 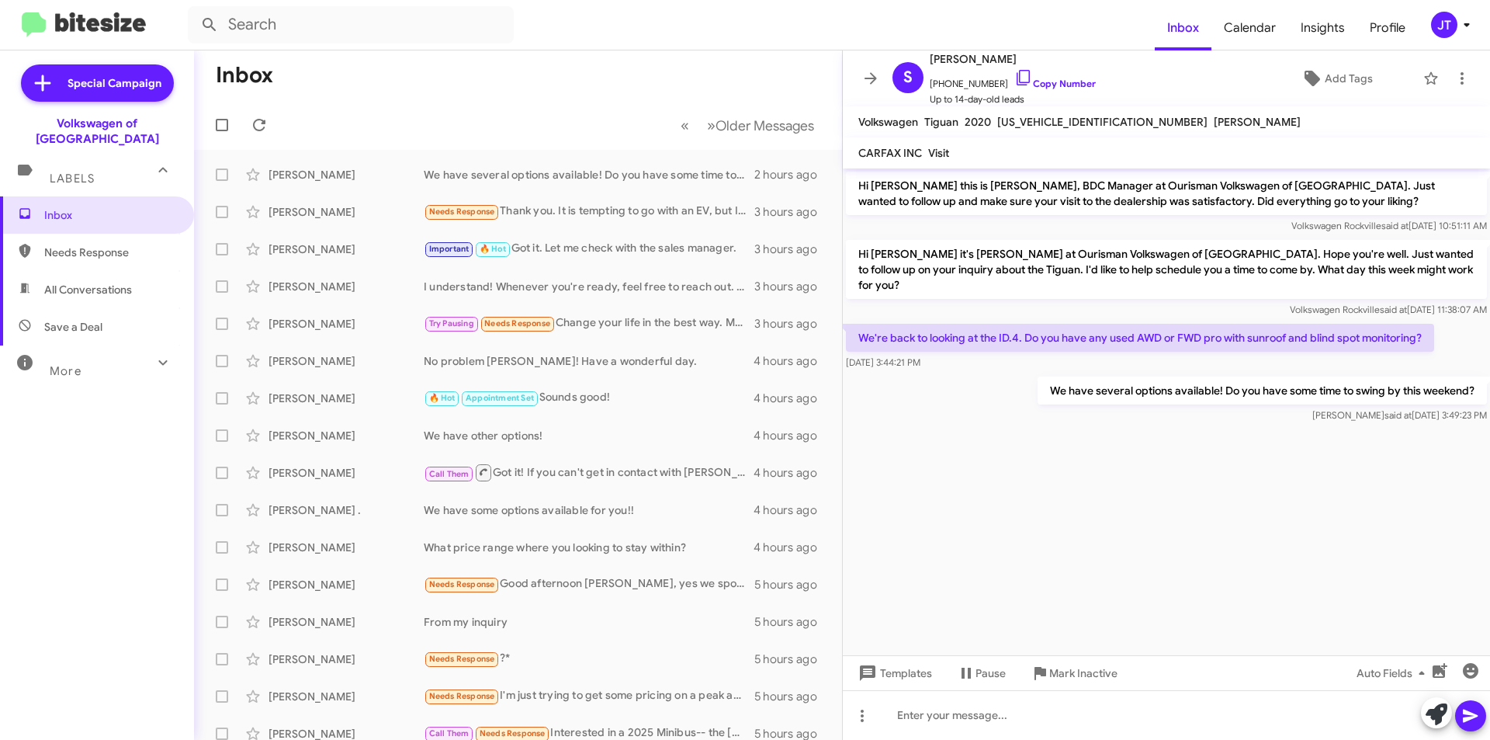 What do you see at coordinates (449, 248) in the screenshot?
I see `span: Important` at bounding box center [449, 248].